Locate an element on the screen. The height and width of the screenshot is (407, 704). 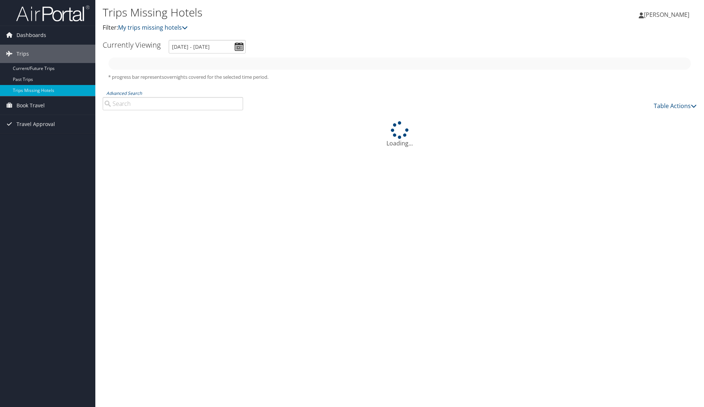
a: Advanced Search is located at coordinates (124, 93).